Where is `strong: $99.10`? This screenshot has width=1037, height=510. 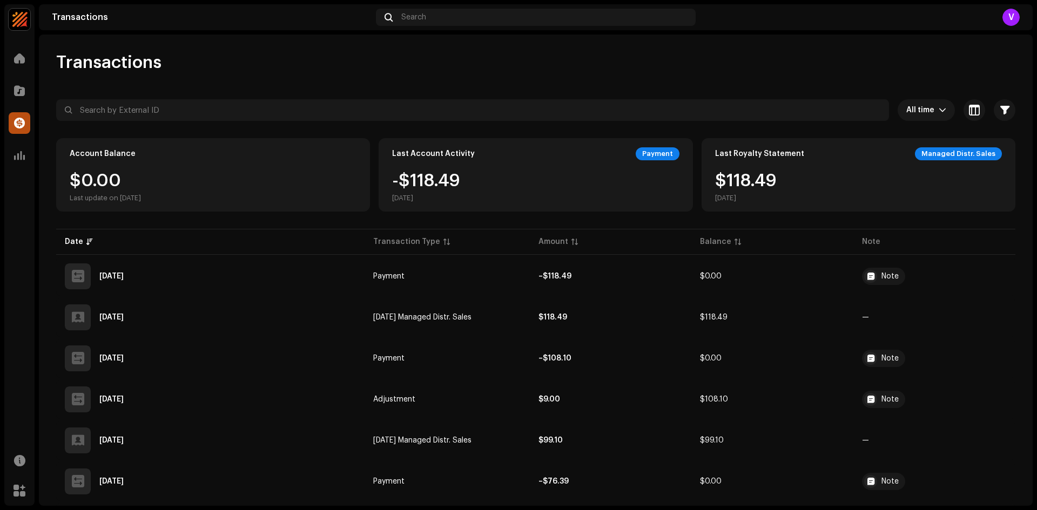
strong: $99.10 is located at coordinates (550, 441).